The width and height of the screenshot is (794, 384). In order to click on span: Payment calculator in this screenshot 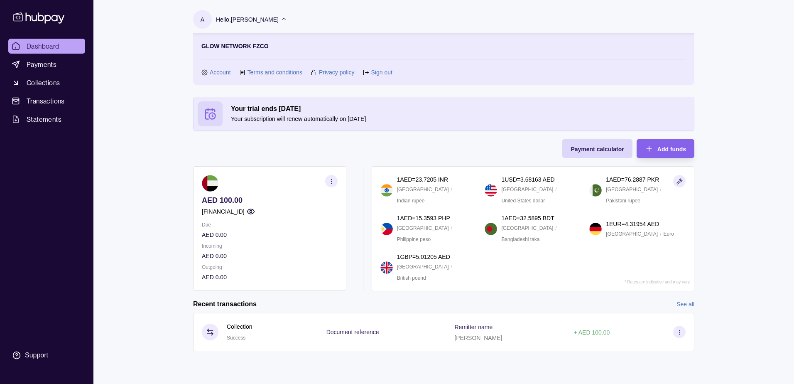, I will do `click(597, 149)`.